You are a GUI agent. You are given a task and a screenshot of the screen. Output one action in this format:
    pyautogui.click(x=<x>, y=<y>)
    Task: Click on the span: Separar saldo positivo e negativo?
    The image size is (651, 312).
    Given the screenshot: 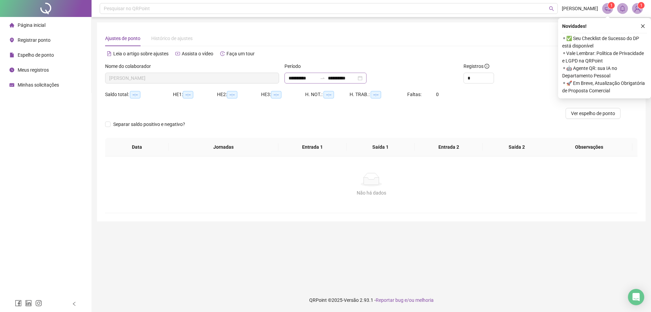 What is the action you would take?
    pyautogui.click(x=149, y=124)
    